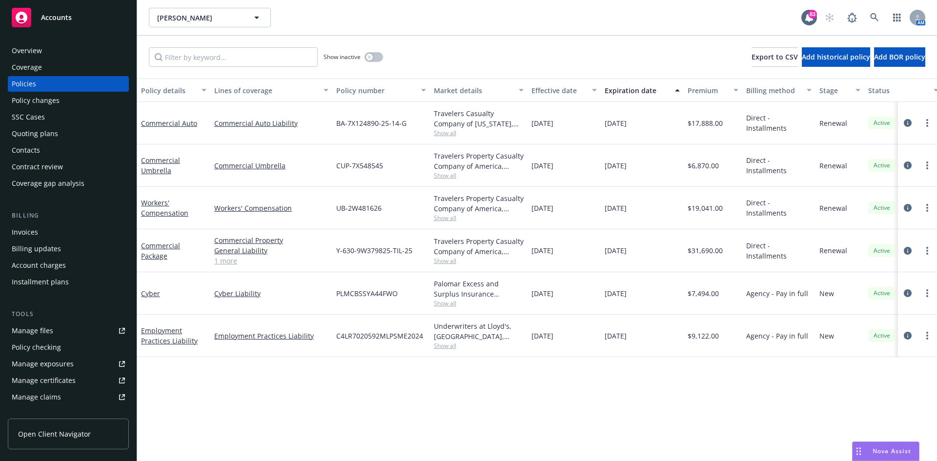  What do you see at coordinates (774, 90) in the screenshot?
I see `div: Billing method` at bounding box center [774, 90].